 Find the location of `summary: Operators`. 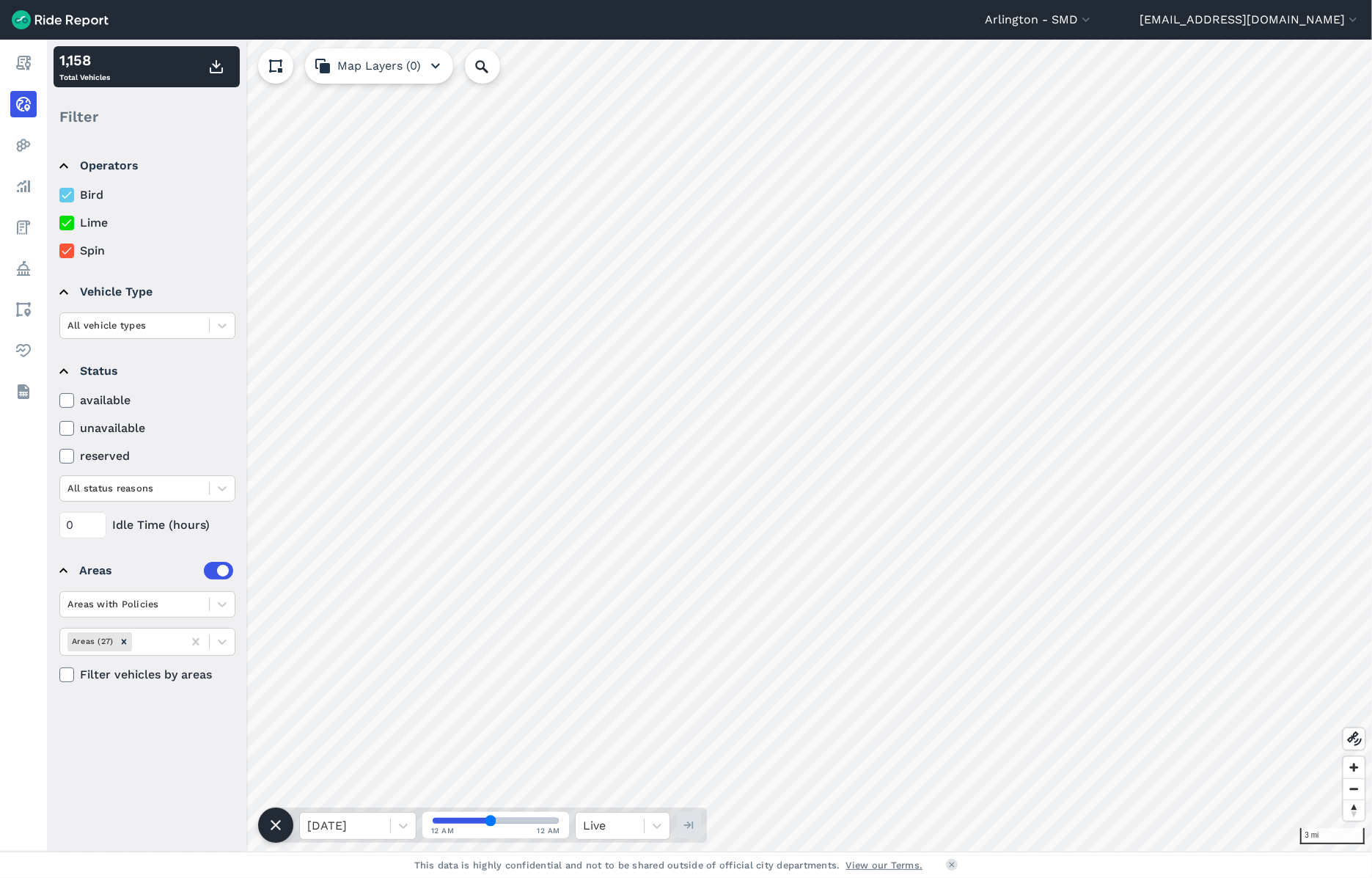

summary: Operators is located at coordinates (146, 166).